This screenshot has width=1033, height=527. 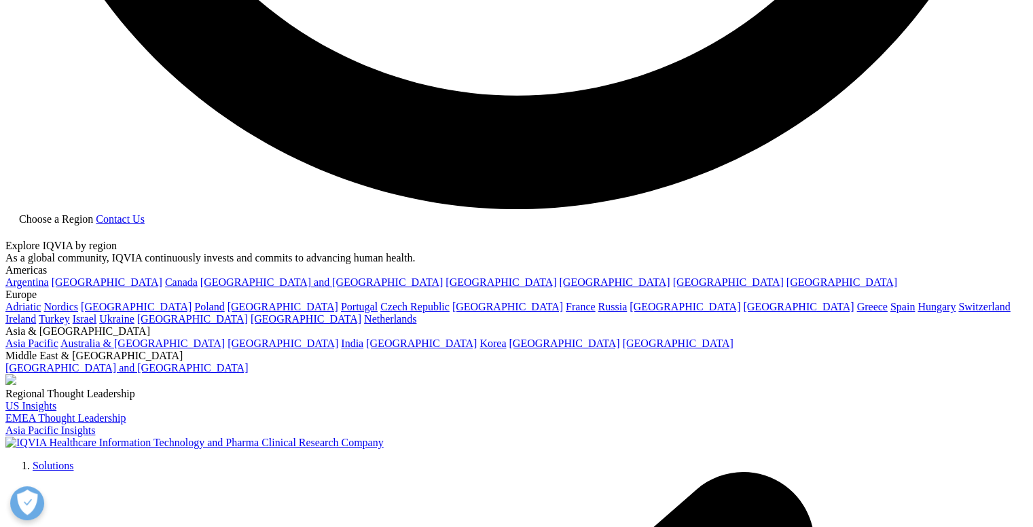 I want to click on a: Poland, so click(x=209, y=306).